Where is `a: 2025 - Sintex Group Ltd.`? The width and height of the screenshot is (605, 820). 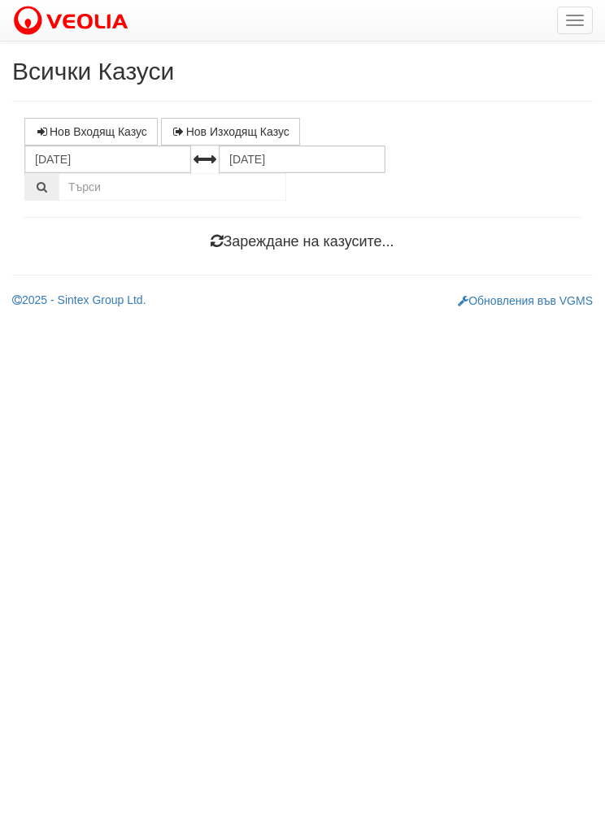
a: 2025 - Sintex Group Ltd. is located at coordinates (79, 300).